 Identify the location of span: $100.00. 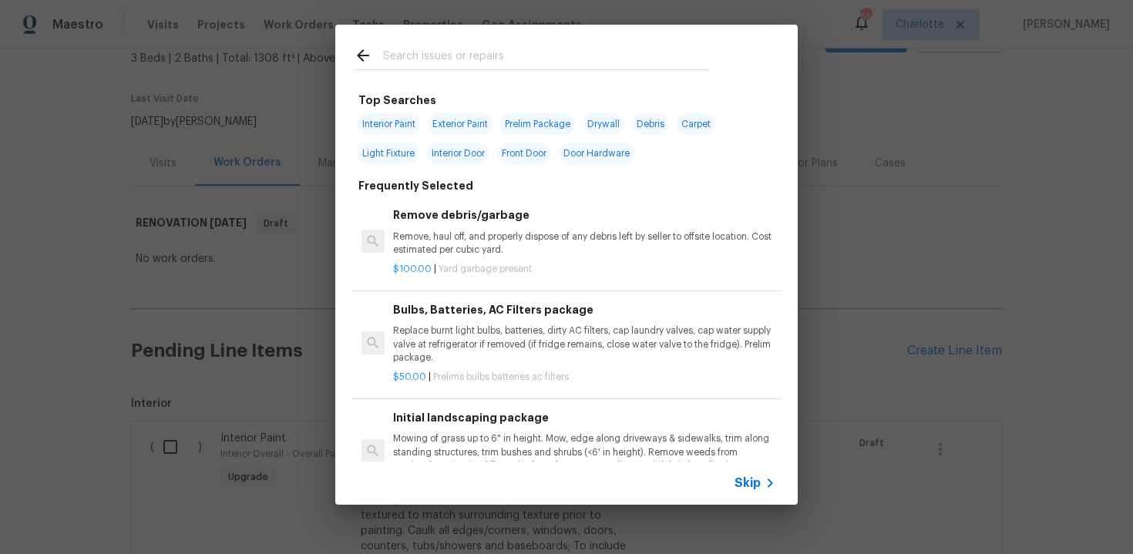
(412, 269).